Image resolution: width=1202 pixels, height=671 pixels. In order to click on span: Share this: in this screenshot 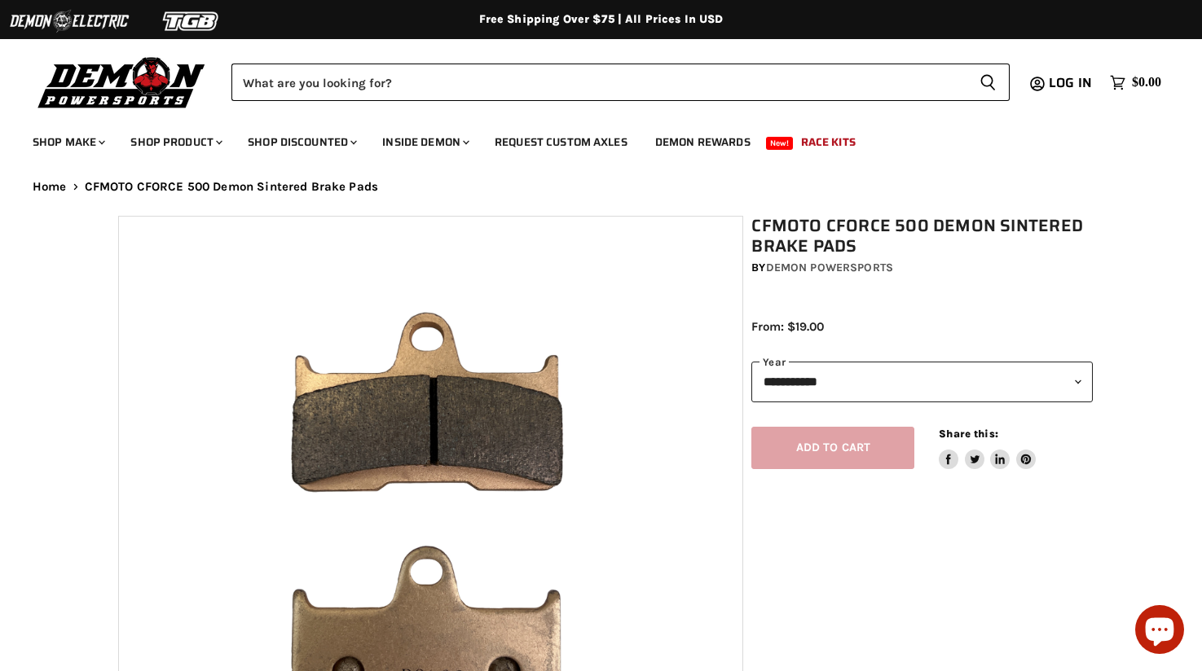, I will do `click(968, 434)`.